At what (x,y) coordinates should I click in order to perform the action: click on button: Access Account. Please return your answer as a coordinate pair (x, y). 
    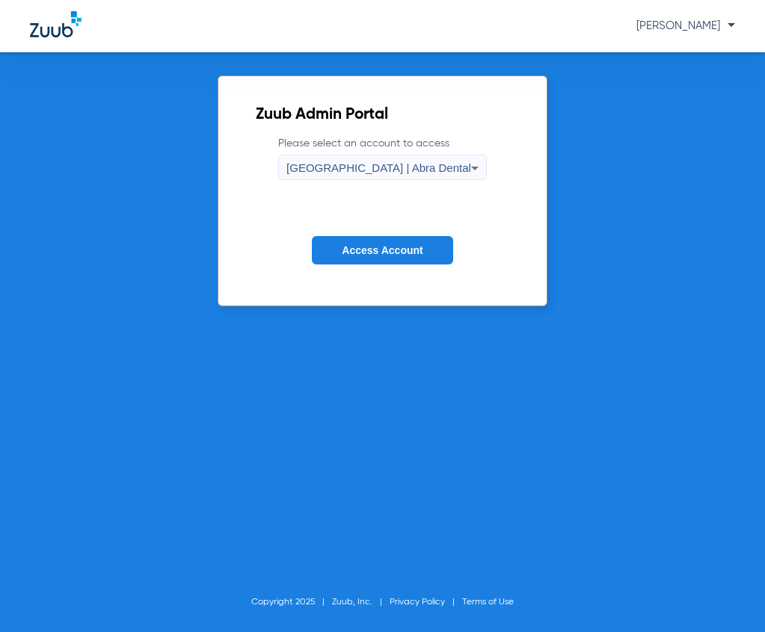
    Looking at the image, I should click on (382, 250).